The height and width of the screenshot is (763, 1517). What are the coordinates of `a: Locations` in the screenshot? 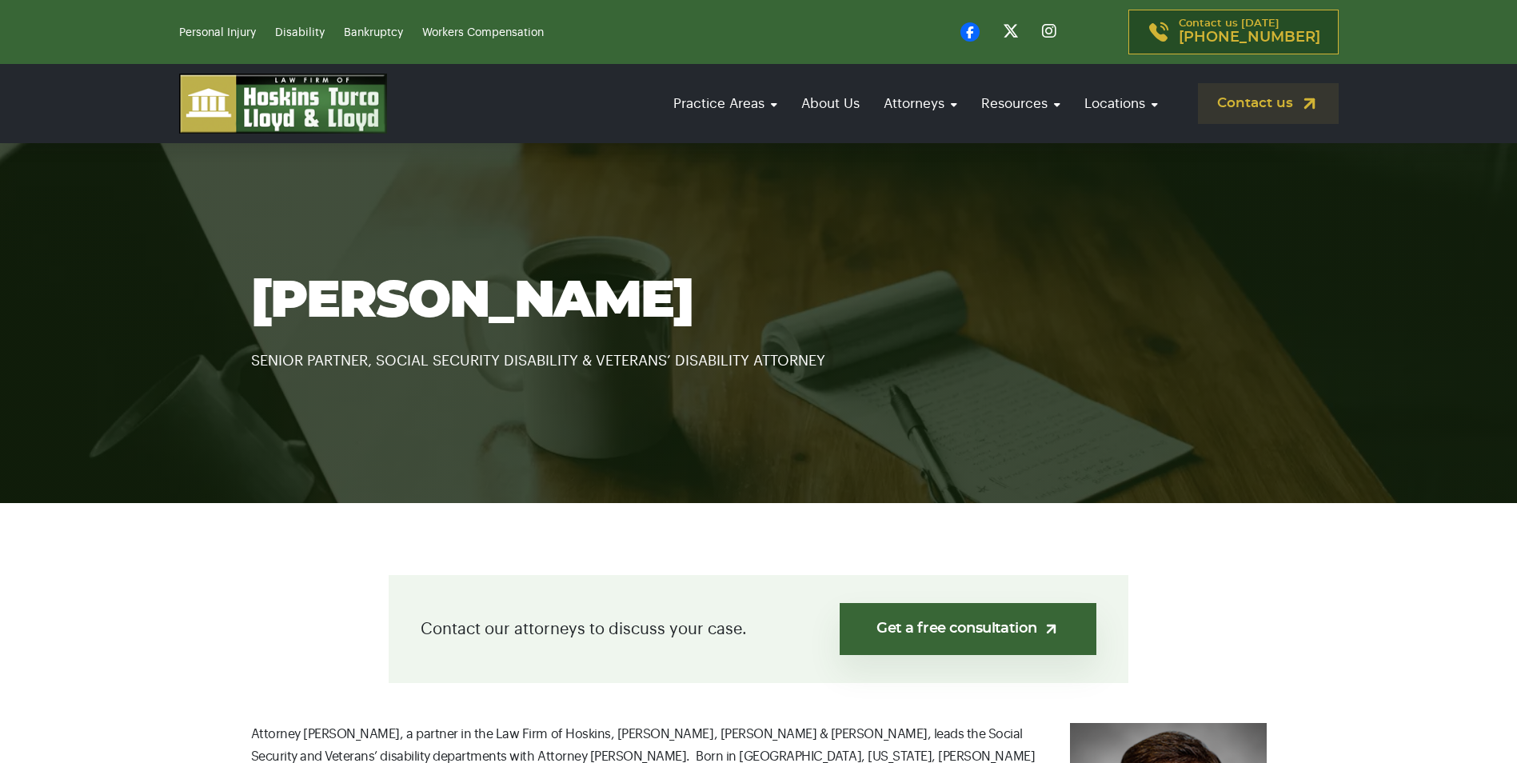 It's located at (1121, 103).